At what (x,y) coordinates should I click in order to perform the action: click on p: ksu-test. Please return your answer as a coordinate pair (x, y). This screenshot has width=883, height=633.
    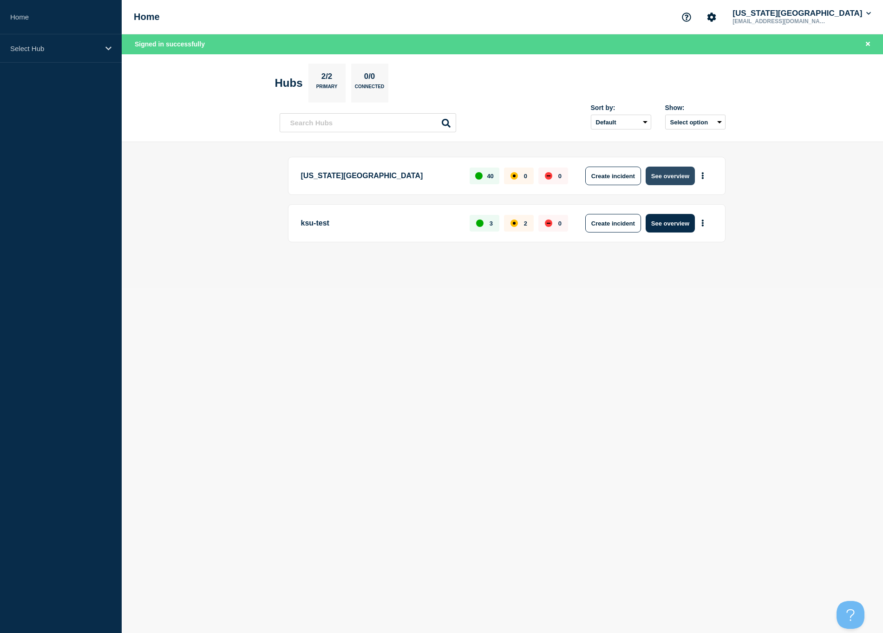
    Looking at the image, I should click on (380, 223).